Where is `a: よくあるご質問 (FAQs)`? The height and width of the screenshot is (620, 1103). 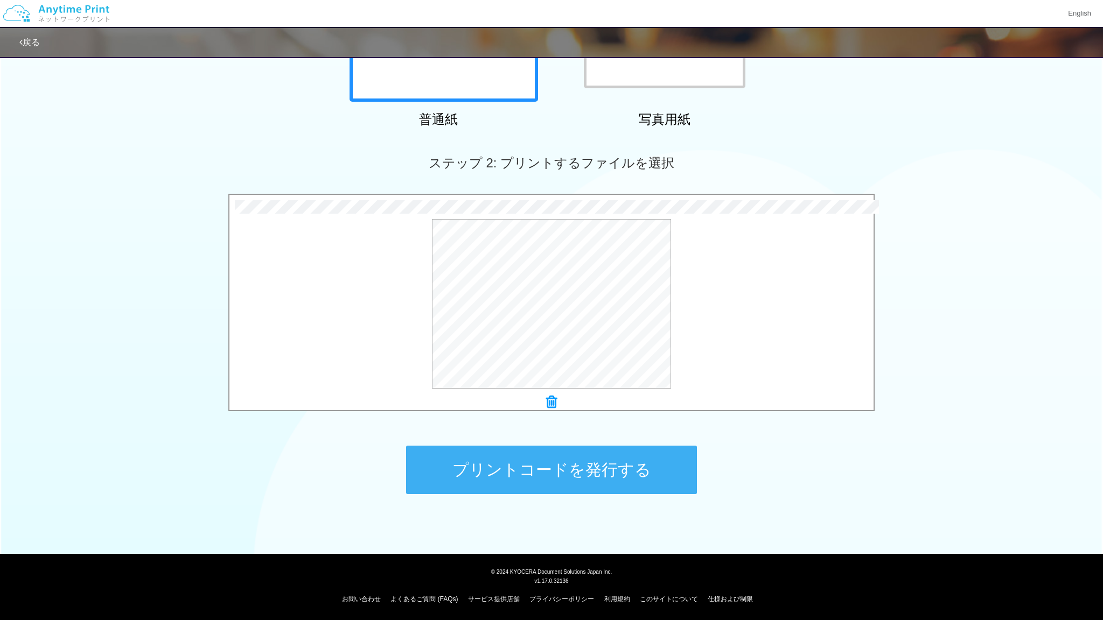 a: よくあるご質問 (FAQs) is located at coordinates (424, 599).